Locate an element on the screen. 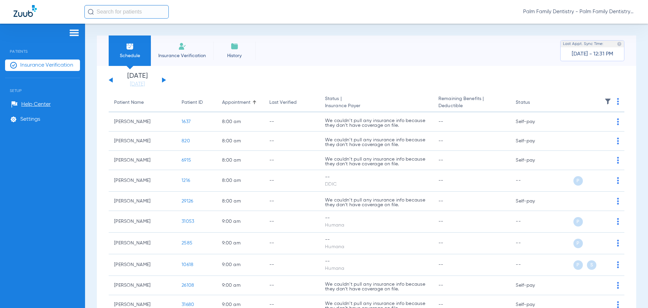 This screenshot has height=308, width=648. span: 1216 is located at coordinates (186, 180).